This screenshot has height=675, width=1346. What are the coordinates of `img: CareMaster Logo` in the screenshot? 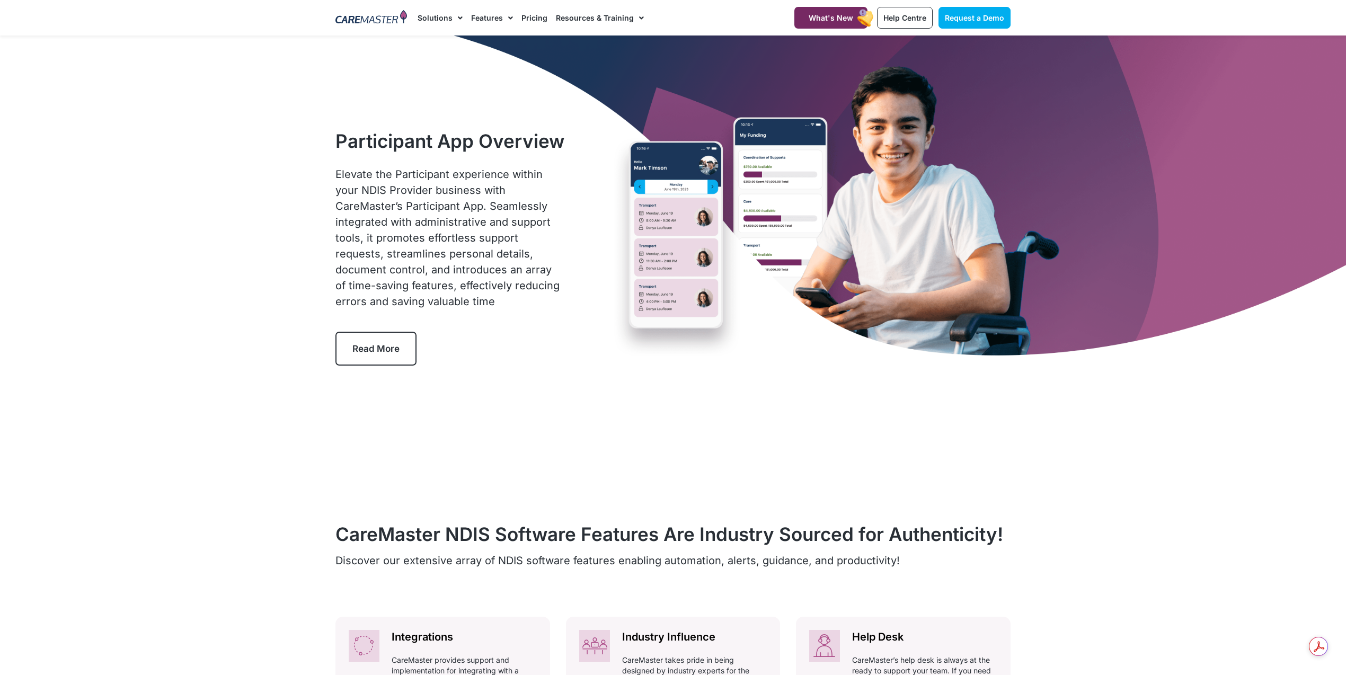 It's located at (371, 18).